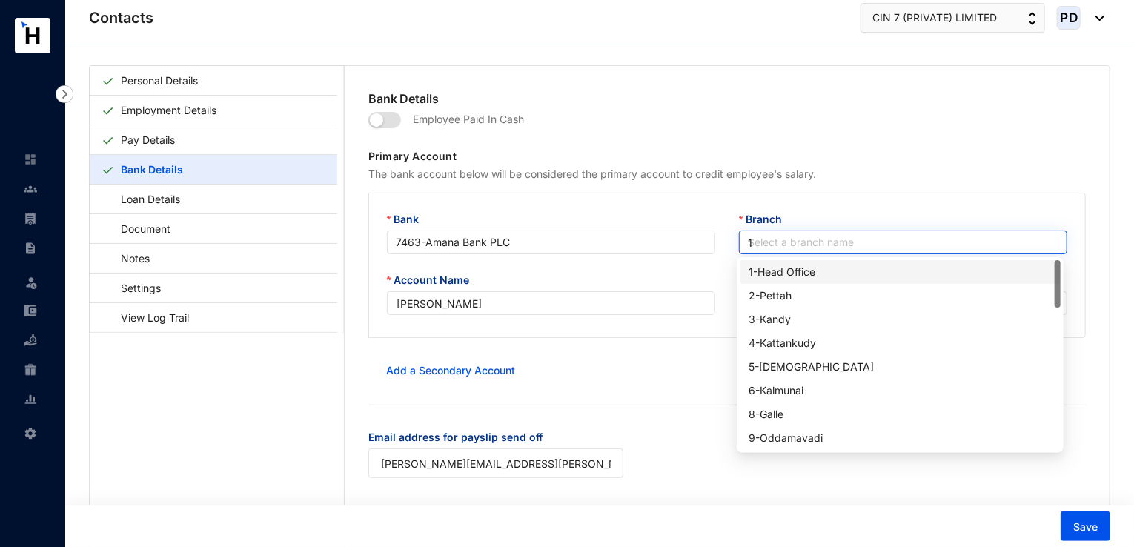 This screenshot has height=547, width=1134. Describe the element at coordinates (148, 139) in the screenshot. I see `a: Pay Details` at that location.